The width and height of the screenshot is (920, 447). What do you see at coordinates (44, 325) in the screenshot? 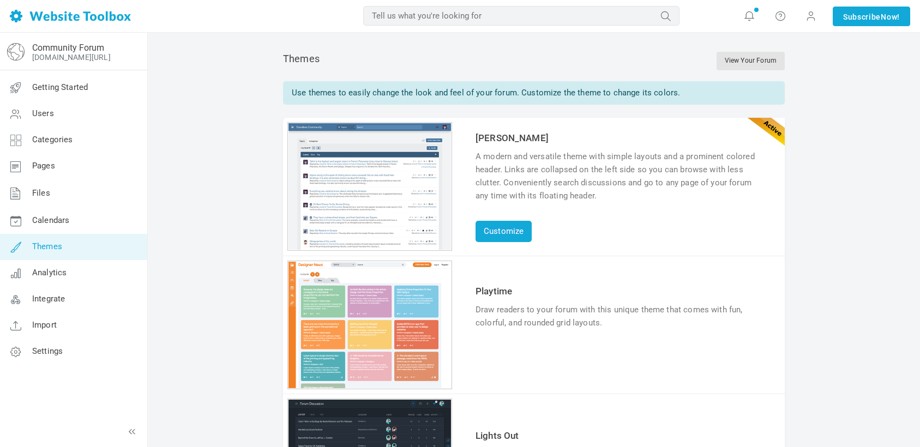
I see `span: Import` at bounding box center [44, 325].